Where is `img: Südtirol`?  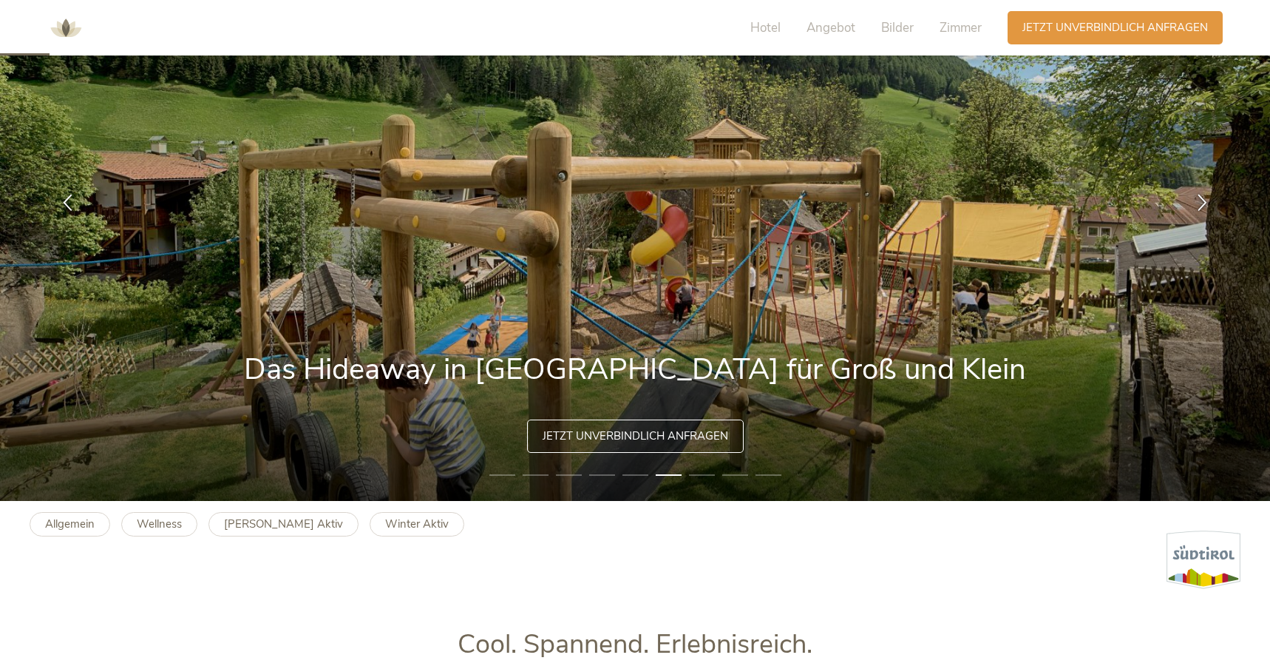 img: Südtirol is located at coordinates (1204, 559).